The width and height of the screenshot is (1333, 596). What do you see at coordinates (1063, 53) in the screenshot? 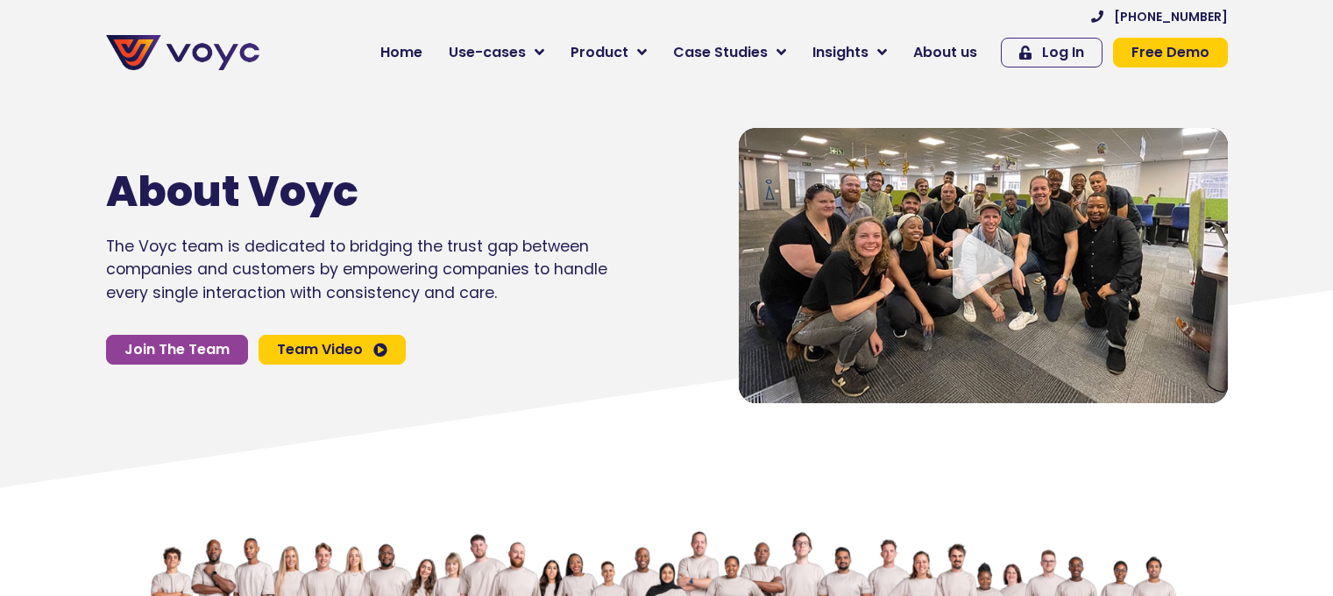
I see `span: Log In` at bounding box center [1063, 53].